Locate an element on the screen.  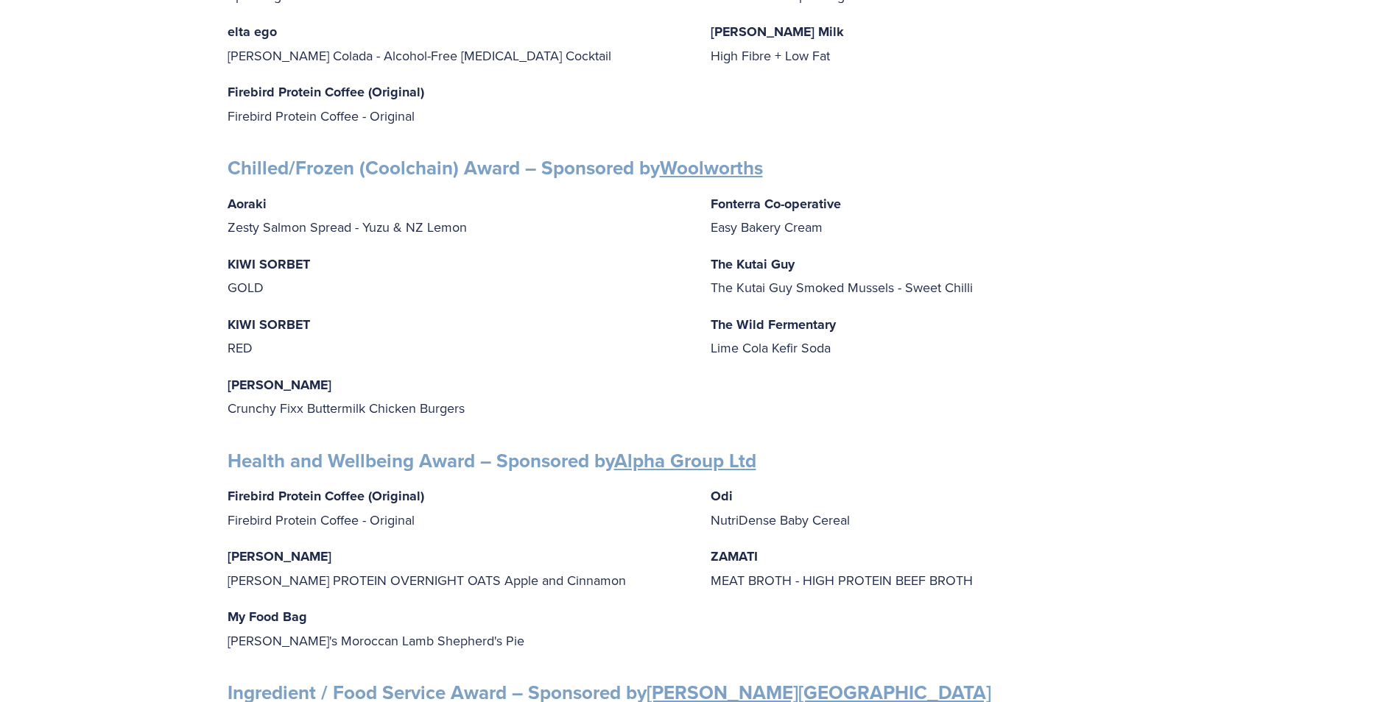
strong: ZAMATI is located at coordinates (734, 557).